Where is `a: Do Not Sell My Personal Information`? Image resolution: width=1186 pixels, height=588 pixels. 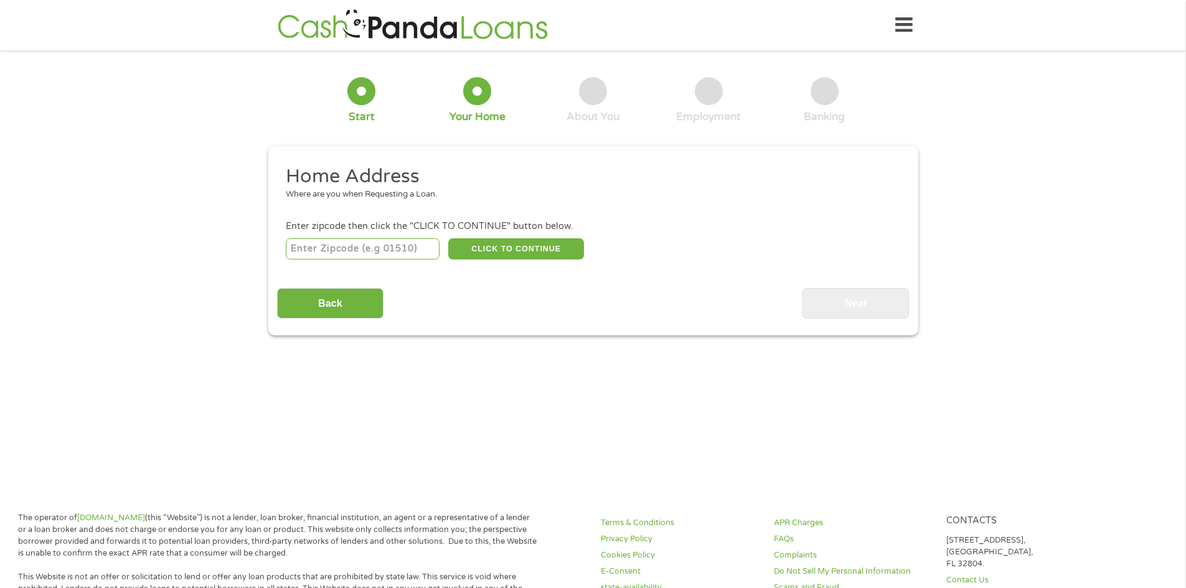
a: Do Not Sell My Personal Information is located at coordinates (853, 572).